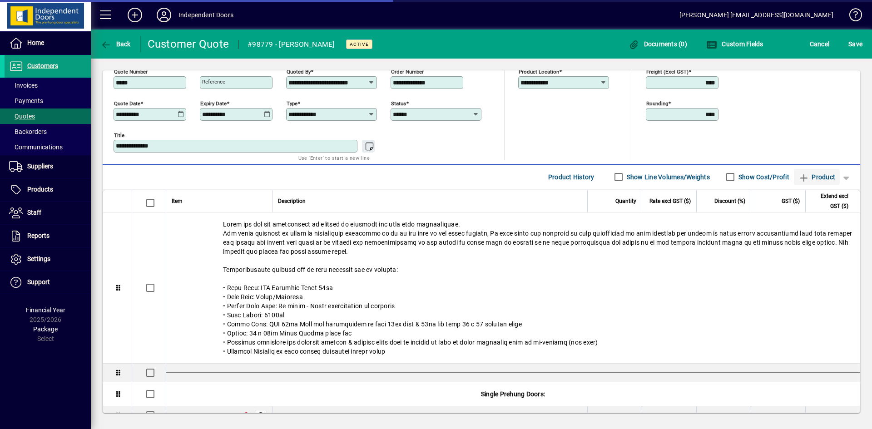 Image resolution: width=872 pixels, height=429 pixels. Describe the element at coordinates (40, 189) in the screenshot. I see `span: Products` at that location.